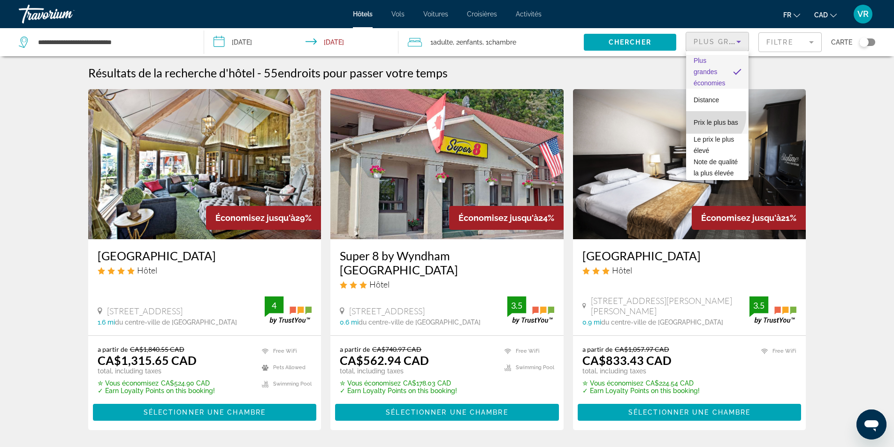  I want to click on span: Note de qualité la plus élevée, so click(716, 168).